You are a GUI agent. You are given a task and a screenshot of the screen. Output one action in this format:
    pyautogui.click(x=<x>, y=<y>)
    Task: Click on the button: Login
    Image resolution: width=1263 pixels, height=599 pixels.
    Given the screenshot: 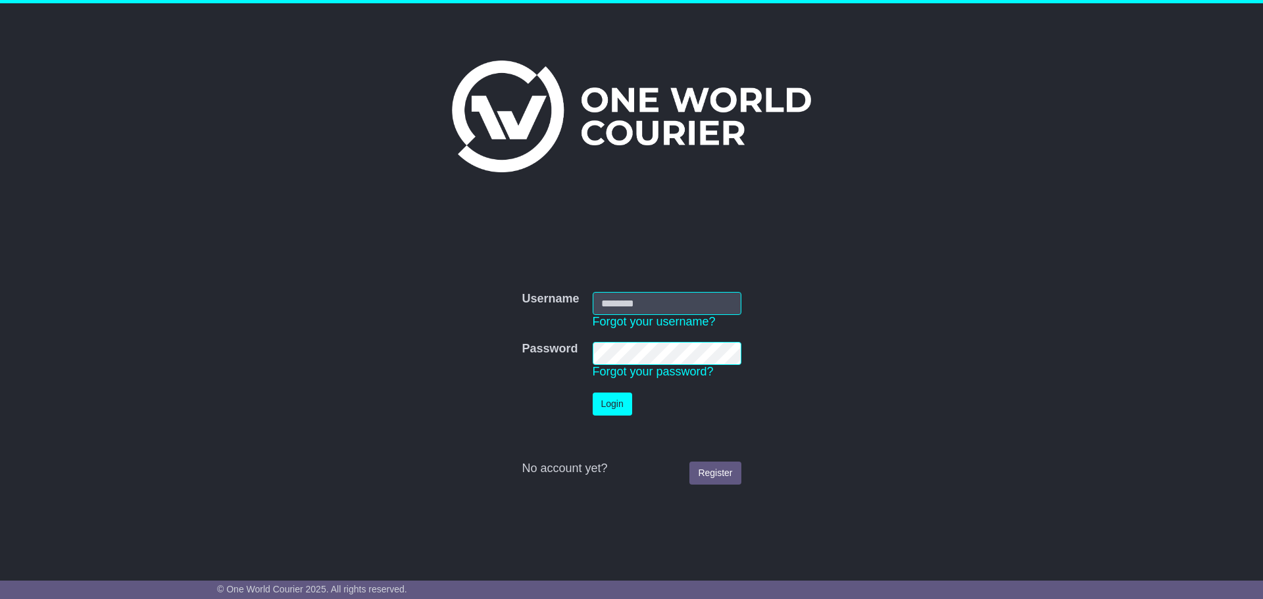 What is the action you would take?
    pyautogui.click(x=613, y=404)
    